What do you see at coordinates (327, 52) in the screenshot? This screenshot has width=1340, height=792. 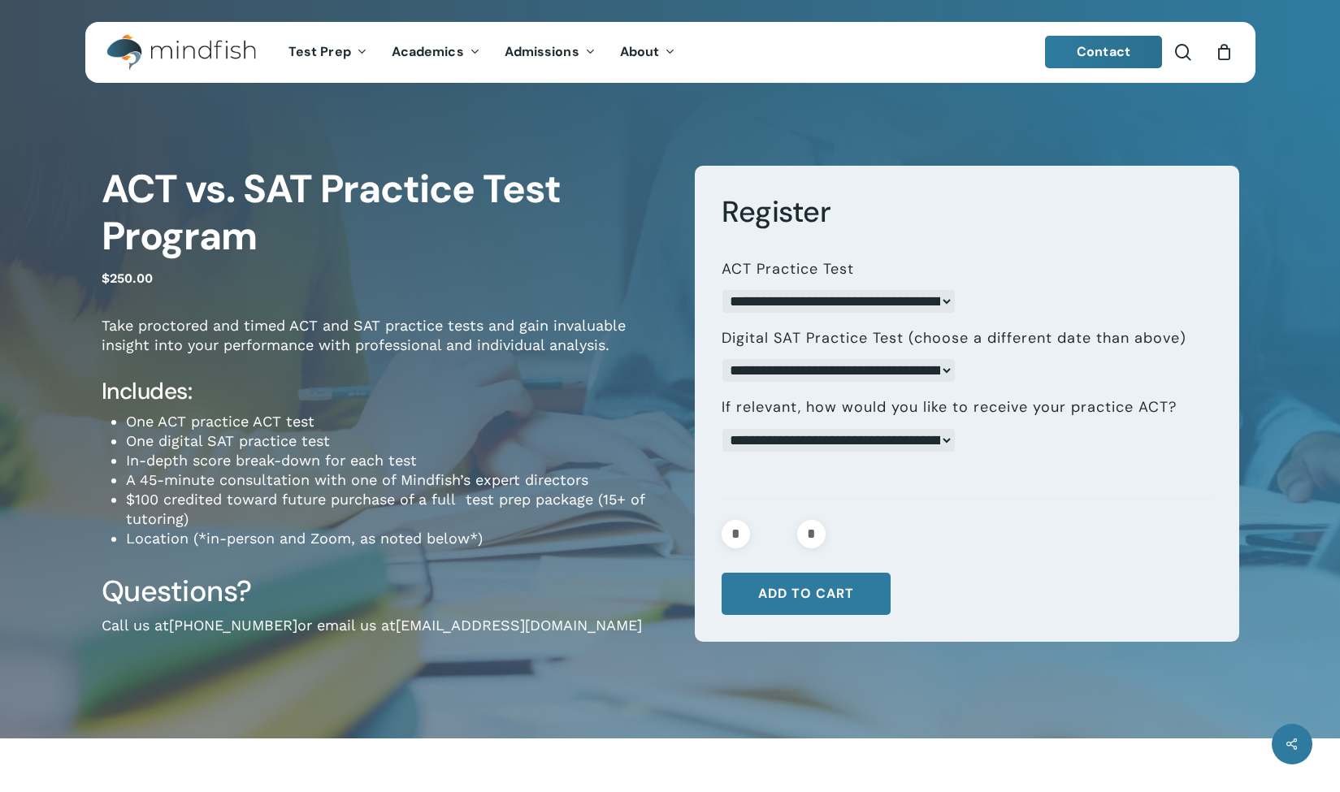 I see `a: Test Prep` at bounding box center [327, 52].